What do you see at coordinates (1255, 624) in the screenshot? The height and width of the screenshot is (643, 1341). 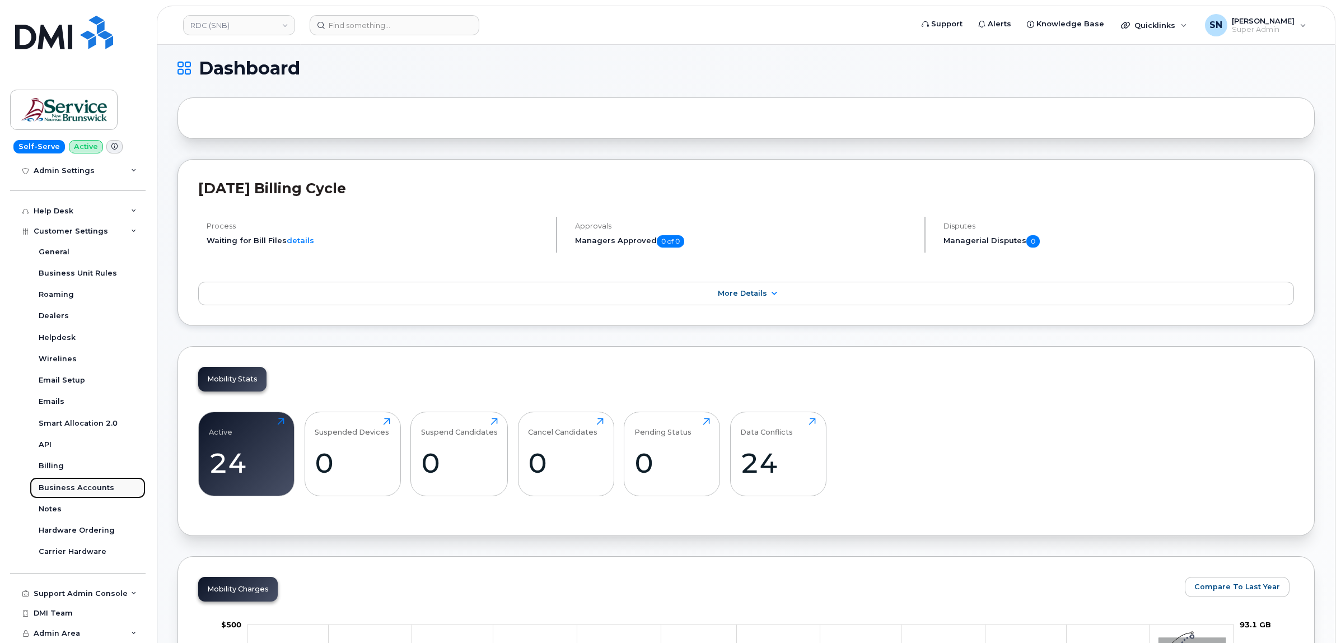 I see `tspan: 93.1 GB` at bounding box center [1255, 624].